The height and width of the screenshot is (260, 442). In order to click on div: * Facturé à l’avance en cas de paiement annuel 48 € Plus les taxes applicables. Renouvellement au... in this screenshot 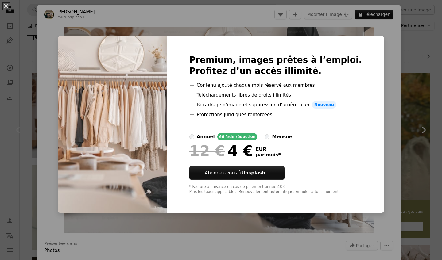, I will do `click(275, 190)`.